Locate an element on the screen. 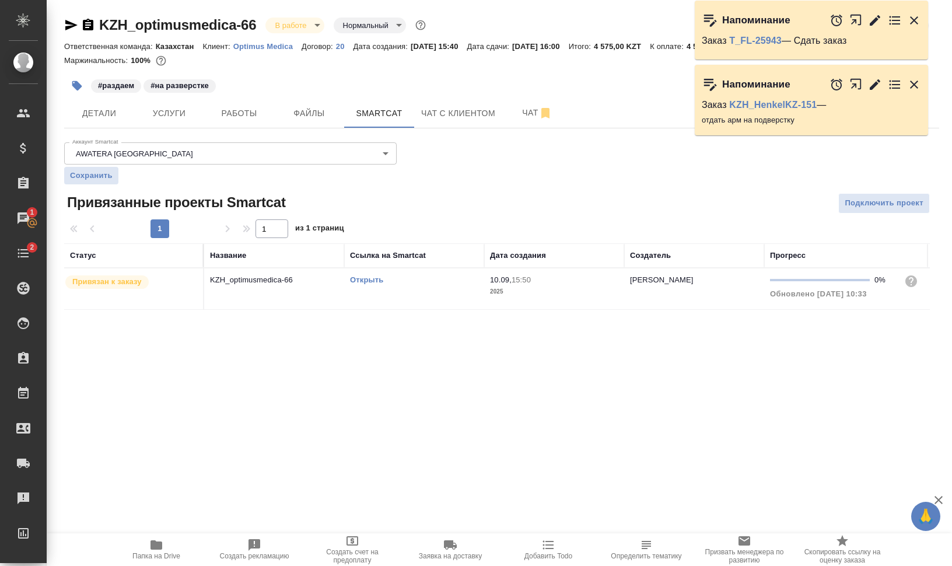 The height and width of the screenshot is (566, 952). p: 20 is located at coordinates (345, 46).